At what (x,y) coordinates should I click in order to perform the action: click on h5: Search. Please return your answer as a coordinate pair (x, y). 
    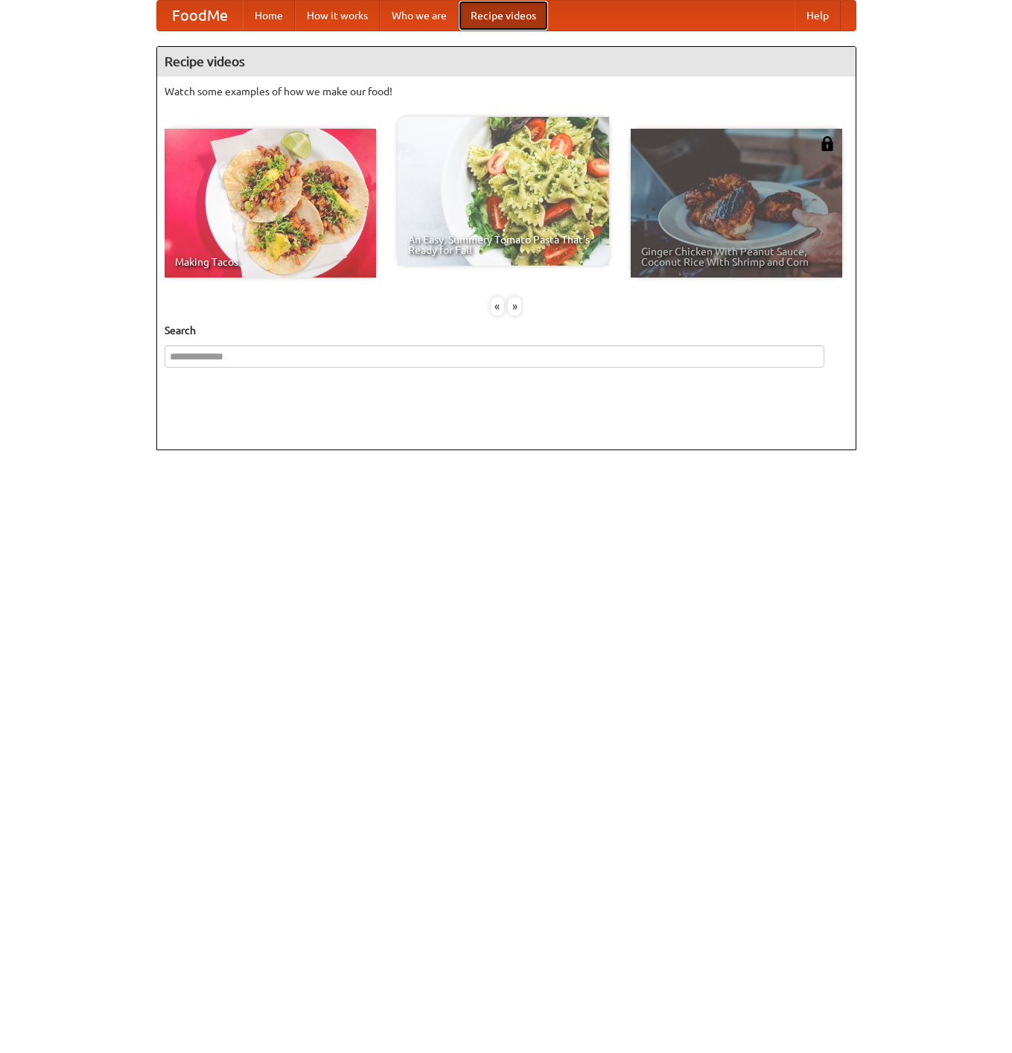
    Looking at the image, I should click on (506, 331).